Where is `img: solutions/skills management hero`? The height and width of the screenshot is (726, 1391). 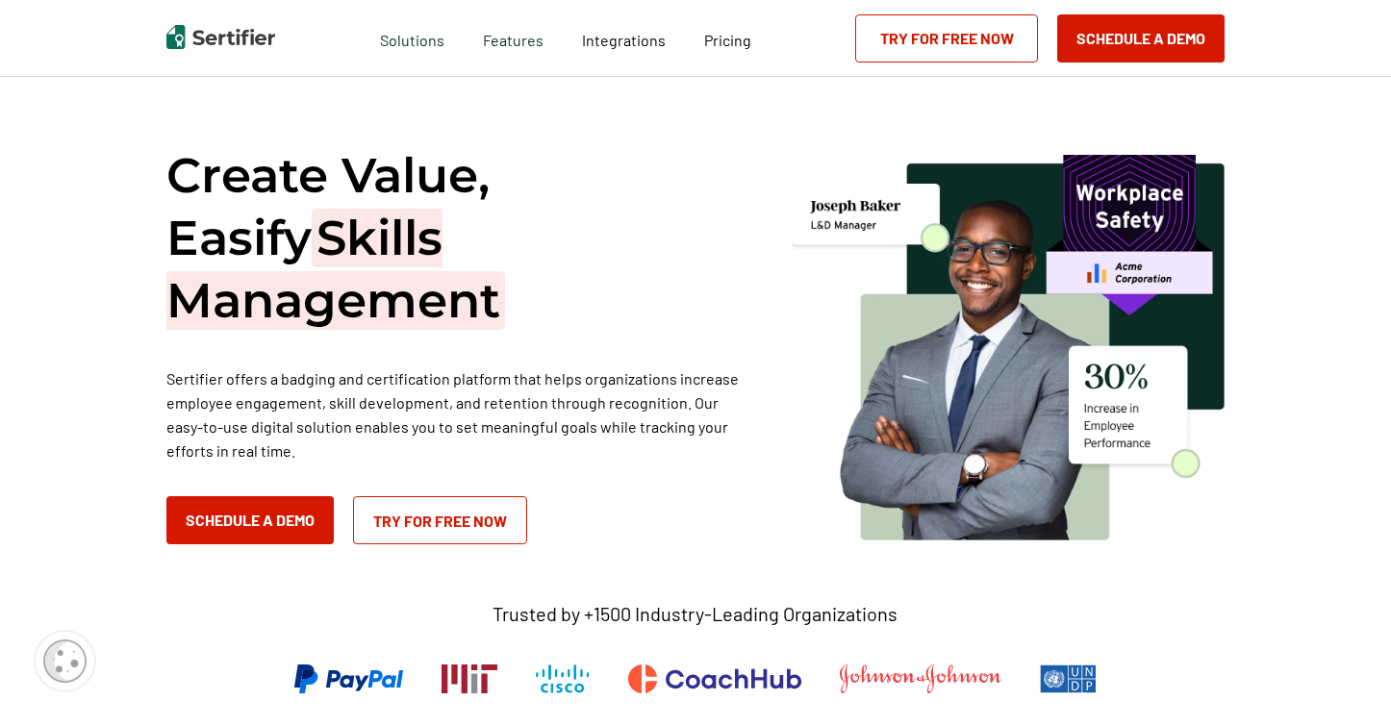 img: solutions/skills management hero is located at coordinates (1008, 344).